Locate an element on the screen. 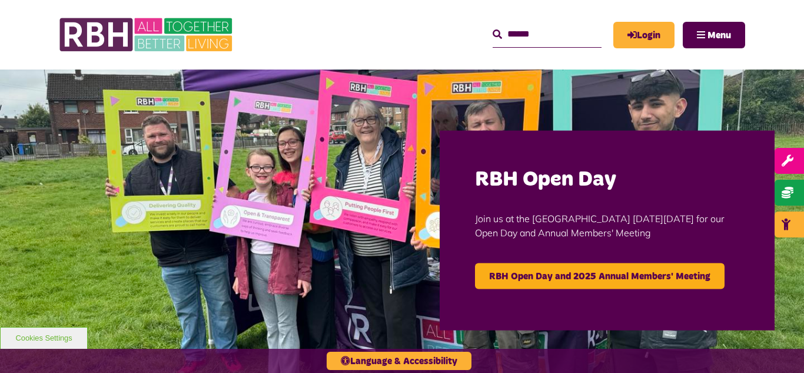 The image size is (804, 373). button: Language & Accessibility is located at coordinates (399, 360).